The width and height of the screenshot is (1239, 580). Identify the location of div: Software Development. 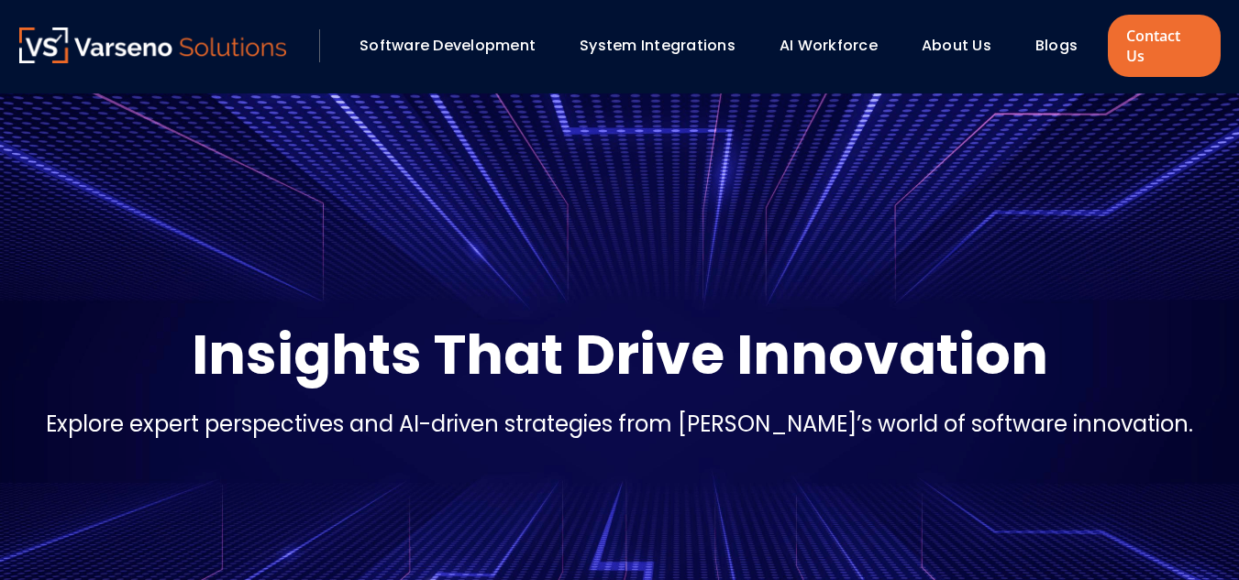
(456, 46).